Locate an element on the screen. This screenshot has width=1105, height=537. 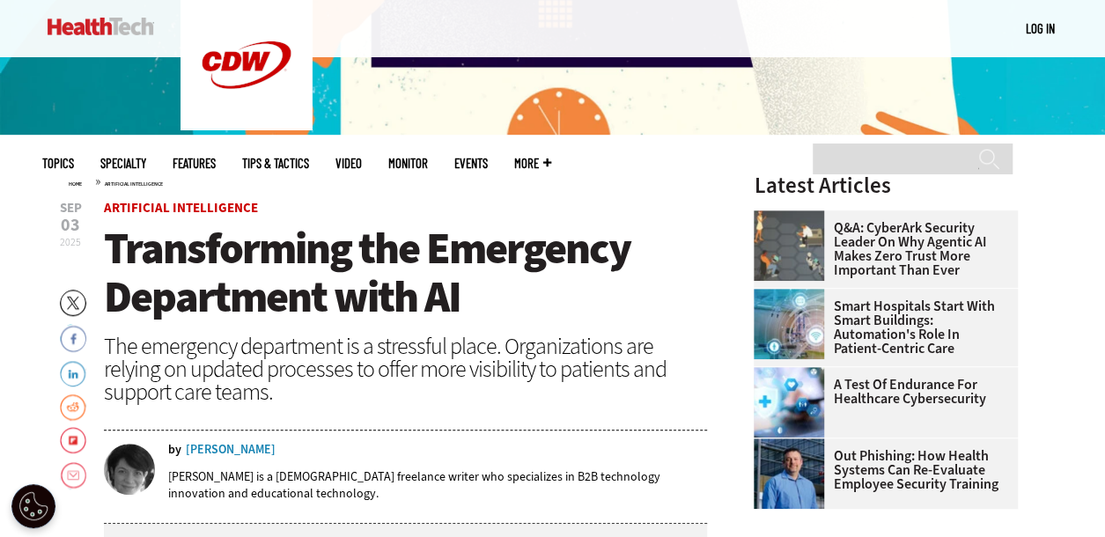
a: Video is located at coordinates (349, 163).